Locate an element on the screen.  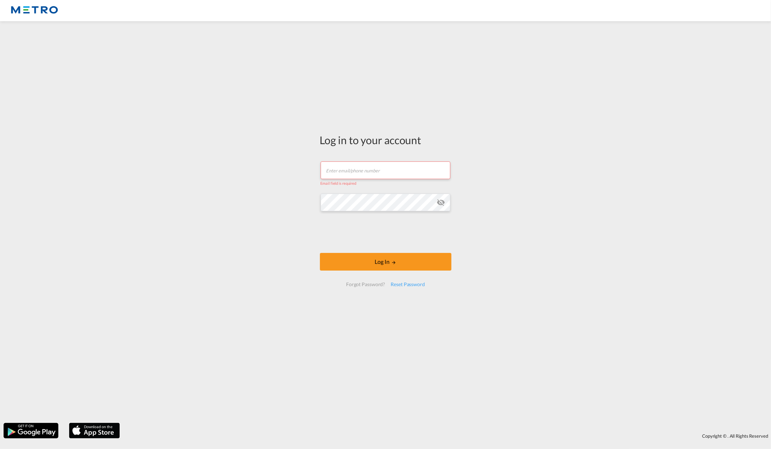
img: apple.png is located at coordinates (94, 431).